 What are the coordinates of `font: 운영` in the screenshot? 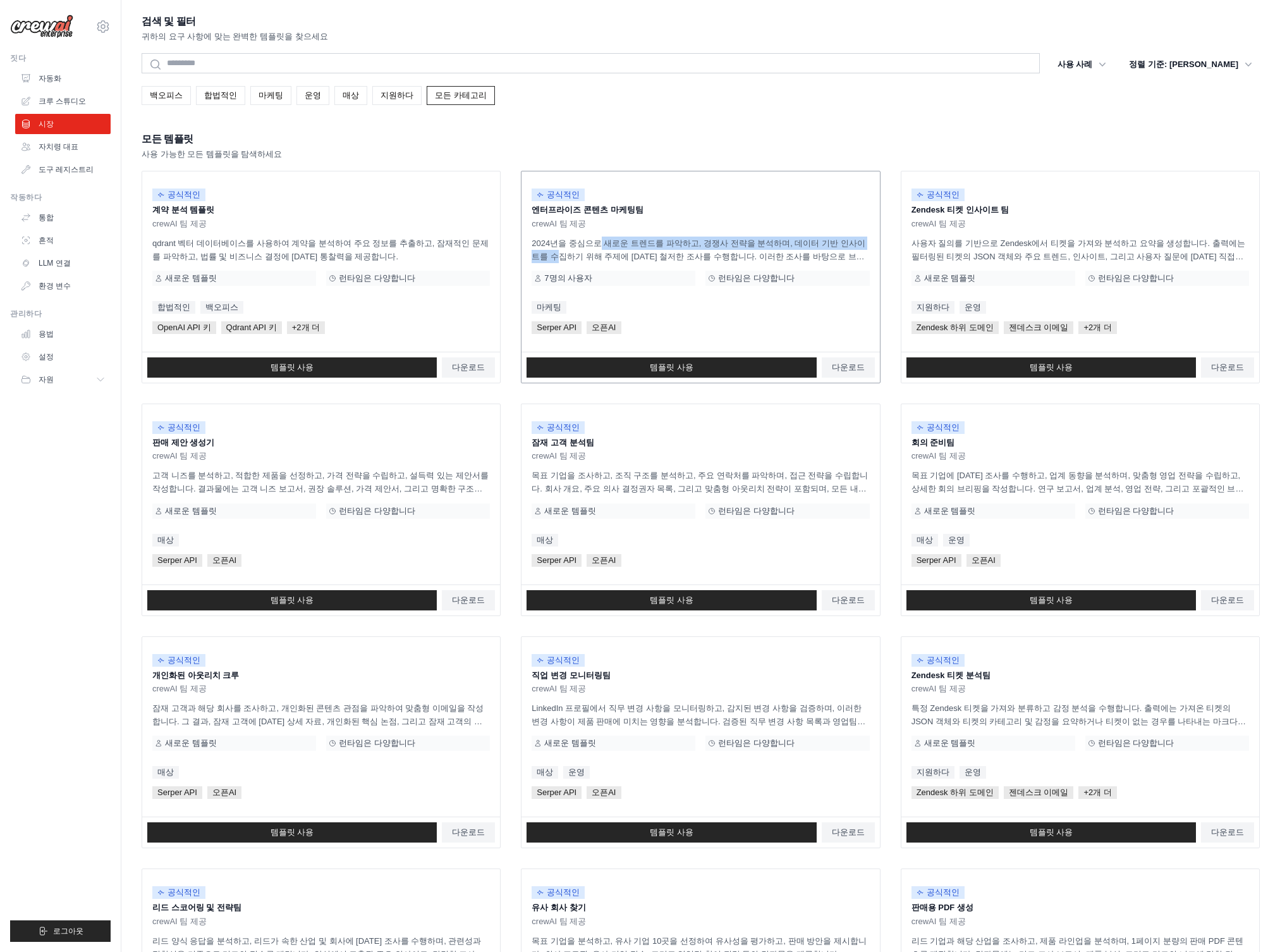 It's located at (577, 771).